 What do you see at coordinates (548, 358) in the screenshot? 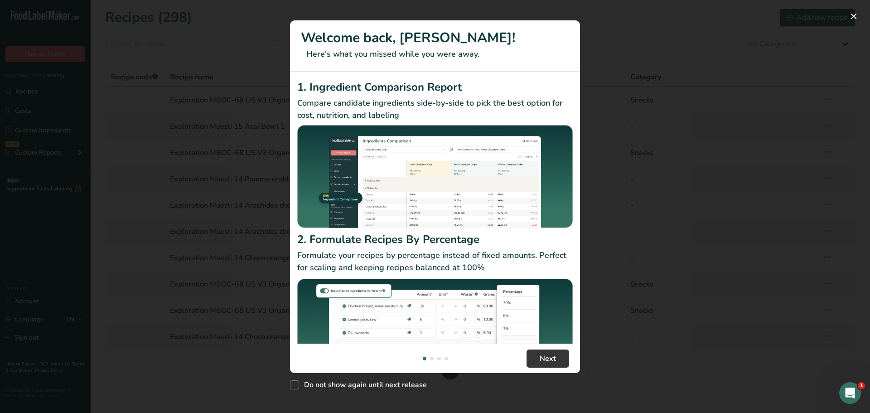
I see `span: Next` at bounding box center [548, 358].